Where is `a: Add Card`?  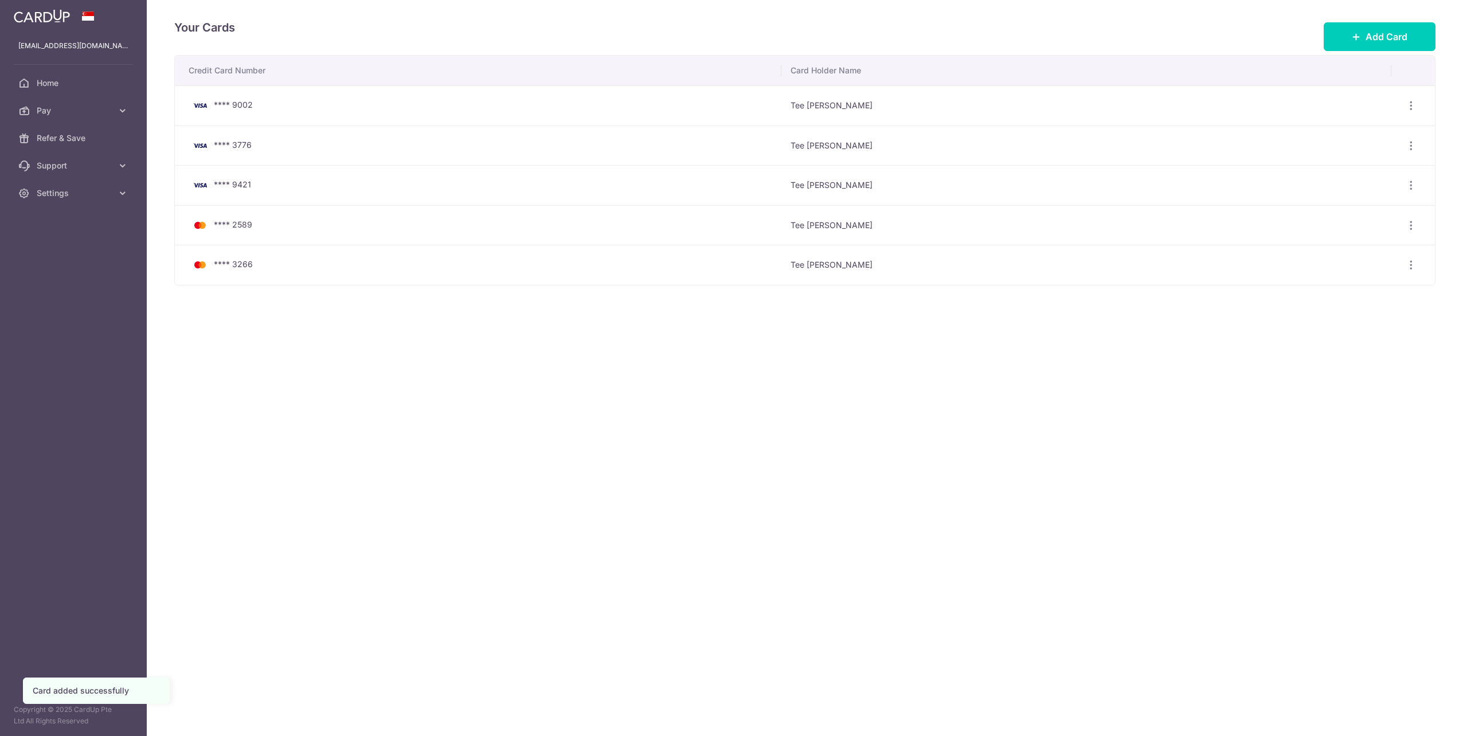 a: Add Card is located at coordinates (1379, 37).